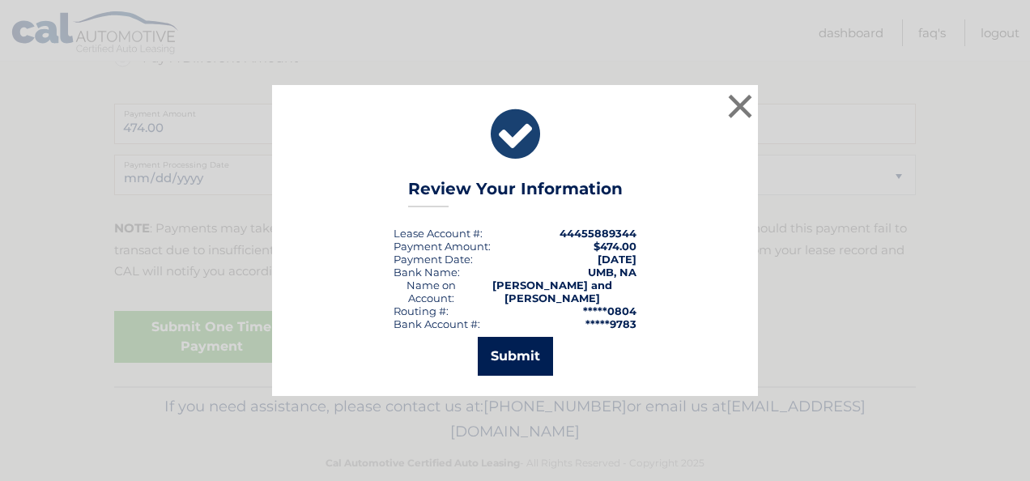 The width and height of the screenshot is (1030, 481). What do you see at coordinates (615, 246) in the screenshot?
I see `span: $474.00` at bounding box center [615, 246].